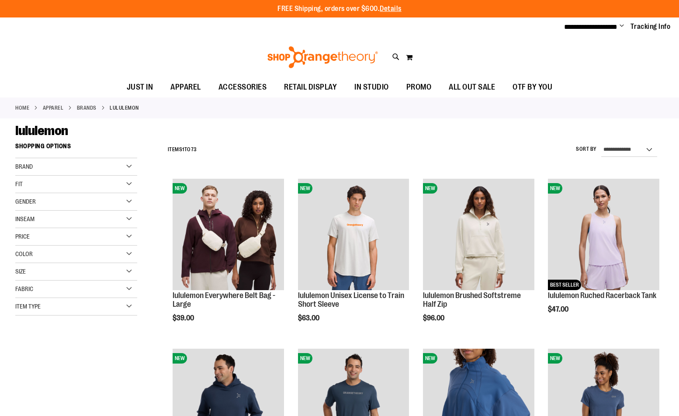 The height and width of the screenshot is (416, 679). What do you see at coordinates (194, 149) in the screenshot?
I see `span: 73` at bounding box center [194, 149].